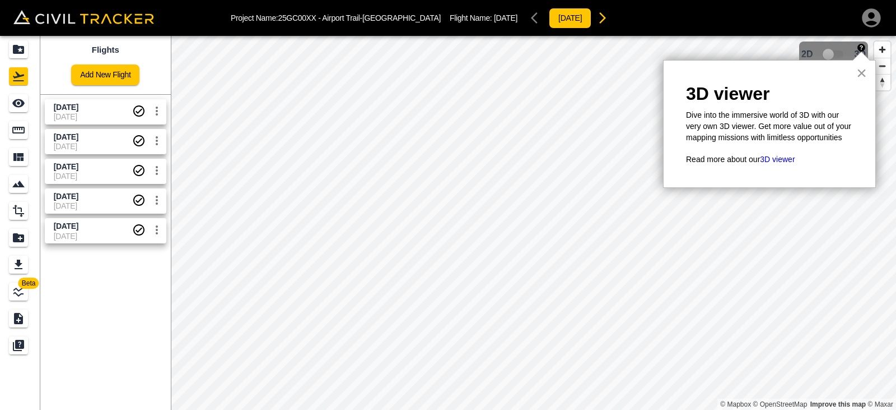  What do you see at coordinates (770, 126) in the screenshot?
I see `p: Dive into the immersive world of 3D with our very own 3D viewer. Get more value out of your mappi...` at bounding box center [770, 126].